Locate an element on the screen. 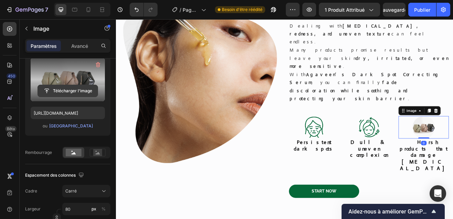 This screenshot has height=219, width=453. p: Image is located at coordinates (63, 29).